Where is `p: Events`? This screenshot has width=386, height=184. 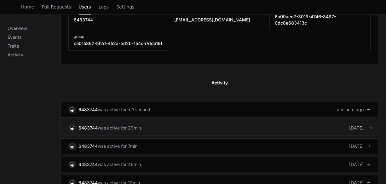
p: Events is located at coordinates (34, 37).